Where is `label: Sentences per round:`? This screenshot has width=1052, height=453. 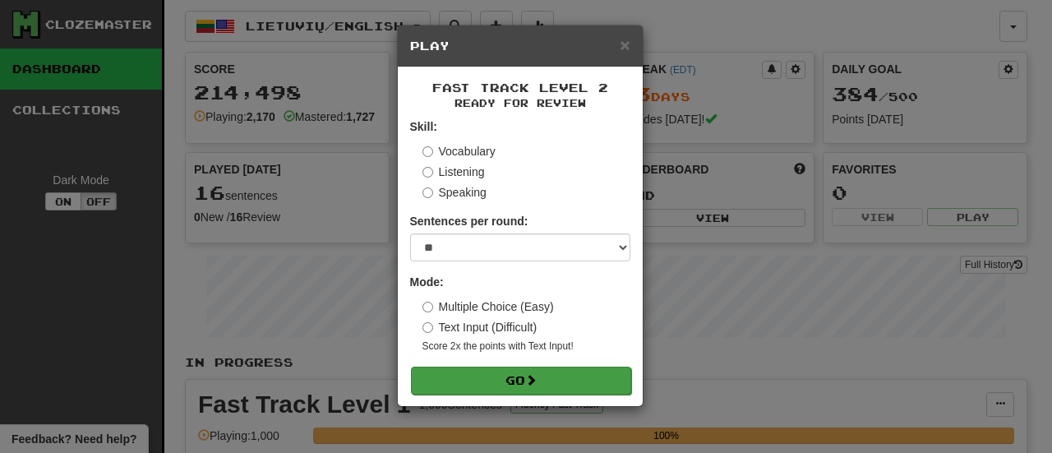
label: Sentences per round: is located at coordinates (469, 221).